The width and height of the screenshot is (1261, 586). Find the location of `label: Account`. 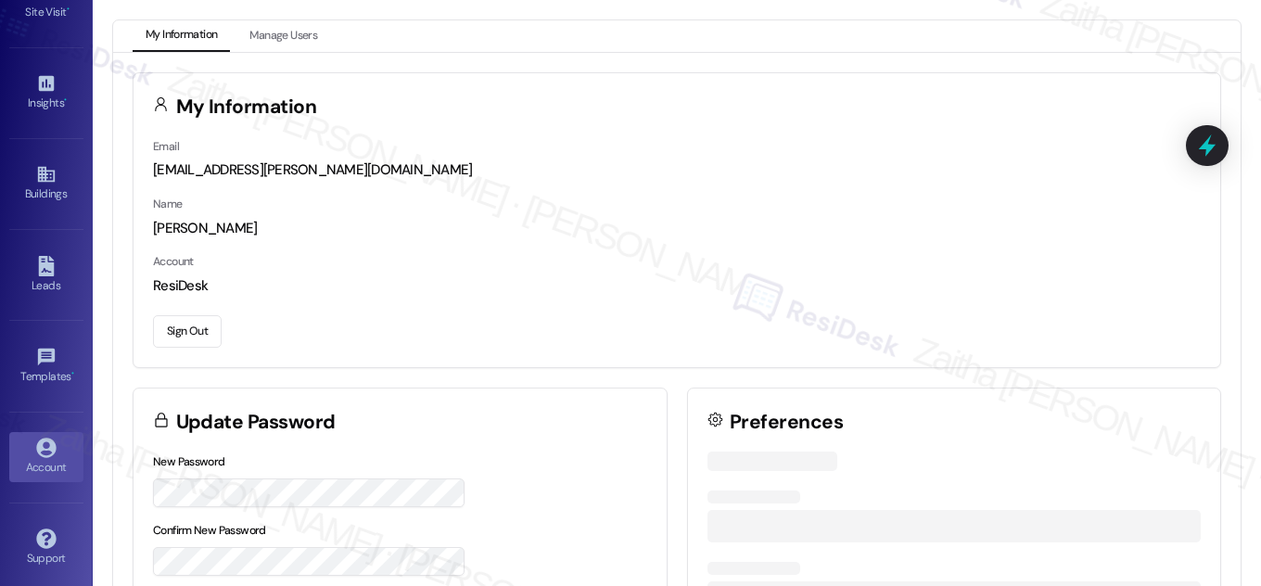

label: Account is located at coordinates (173, 261).